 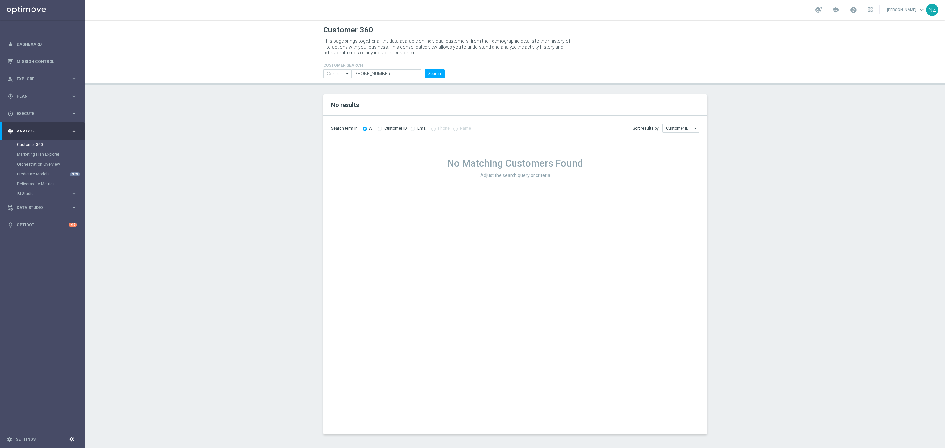 What do you see at coordinates (42, 131) in the screenshot?
I see `button: track_changes Analyze keyboard_arrow_right` at bounding box center [42, 131].